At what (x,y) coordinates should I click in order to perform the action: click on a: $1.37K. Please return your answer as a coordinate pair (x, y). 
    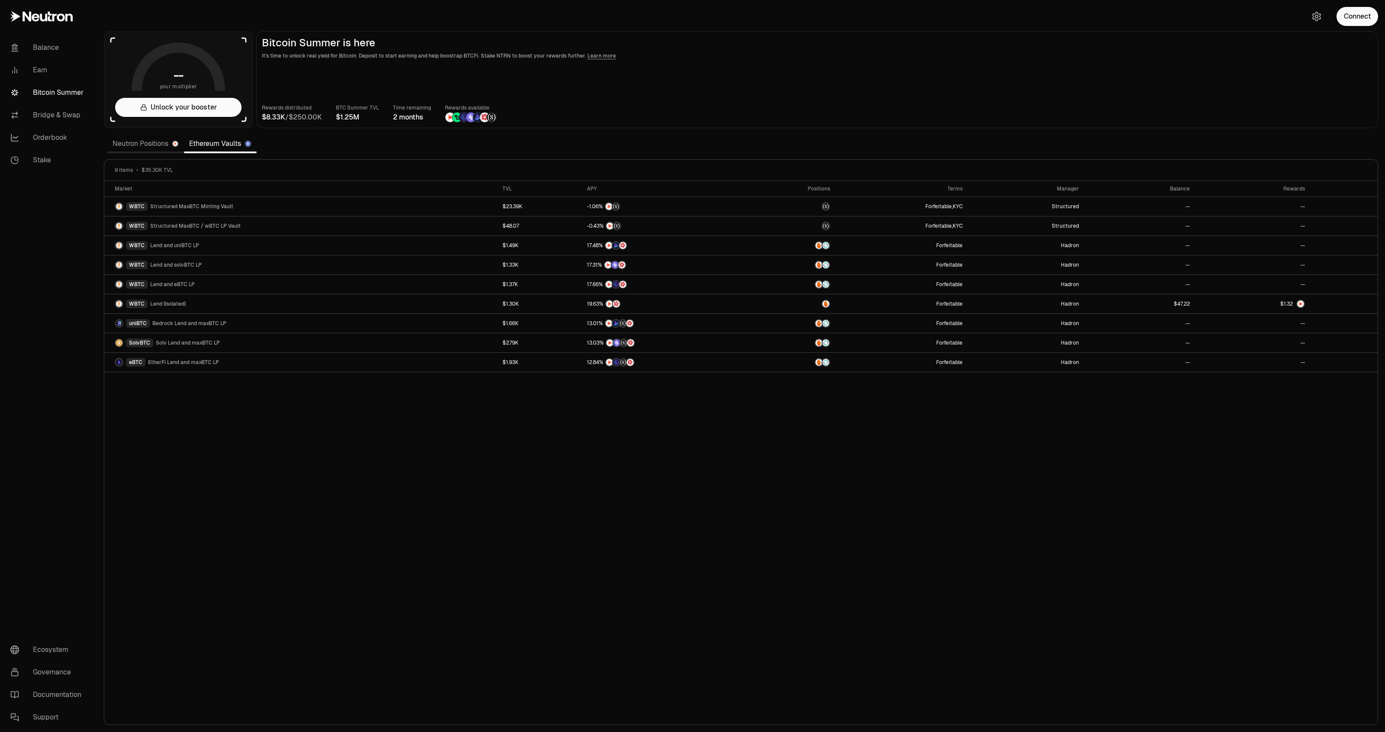
    Looking at the image, I should click on (539, 284).